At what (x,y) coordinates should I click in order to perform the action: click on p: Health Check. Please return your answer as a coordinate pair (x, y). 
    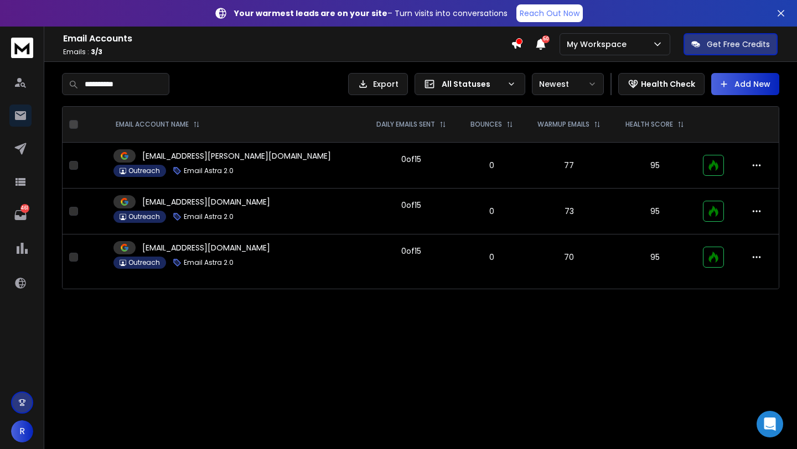
    Looking at the image, I should click on (668, 84).